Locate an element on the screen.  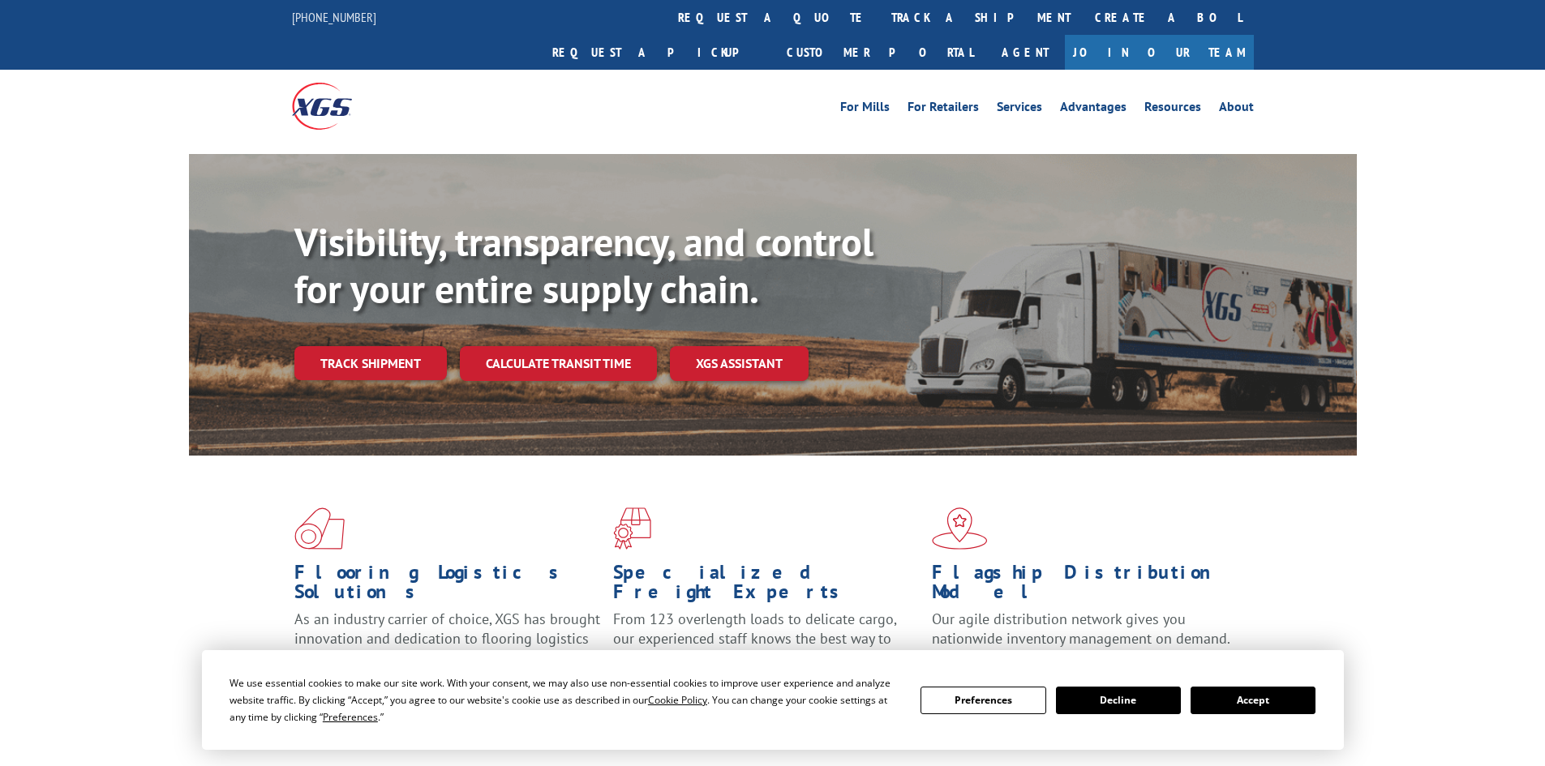
p: From 123 overlength loads to delicate cargo, our experienced staff knows the best way to move you... is located at coordinates (766, 646).